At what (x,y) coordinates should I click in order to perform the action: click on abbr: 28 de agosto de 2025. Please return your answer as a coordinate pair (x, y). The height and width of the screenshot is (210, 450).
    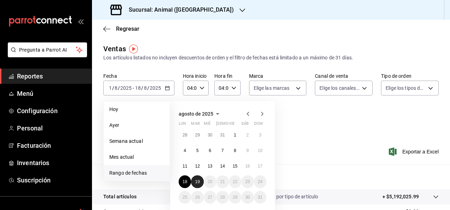
    Looking at the image, I should click on (222, 197).